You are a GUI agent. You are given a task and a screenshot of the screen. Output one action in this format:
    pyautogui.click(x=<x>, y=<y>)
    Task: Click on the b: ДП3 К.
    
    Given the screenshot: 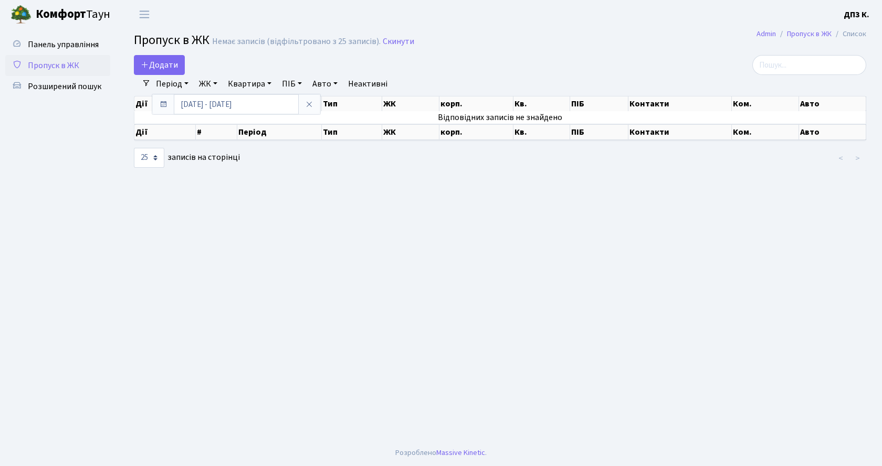 What is the action you would take?
    pyautogui.click(x=856, y=15)
    